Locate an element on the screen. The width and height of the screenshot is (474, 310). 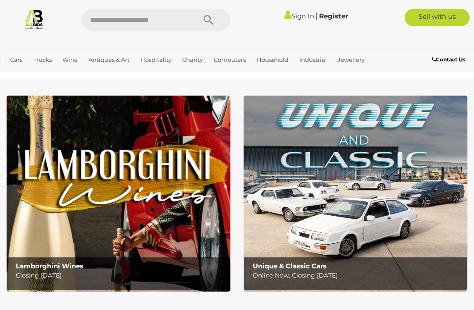
a: Register is located at coordinates (334, 16).